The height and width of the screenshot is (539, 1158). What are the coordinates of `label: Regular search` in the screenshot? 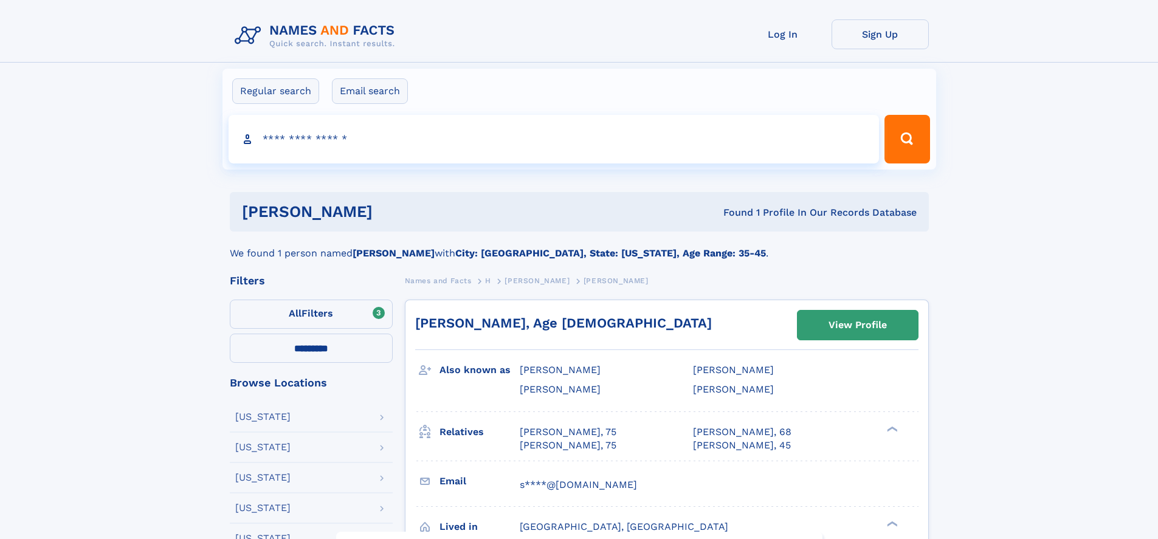 It's located at (275, 91).